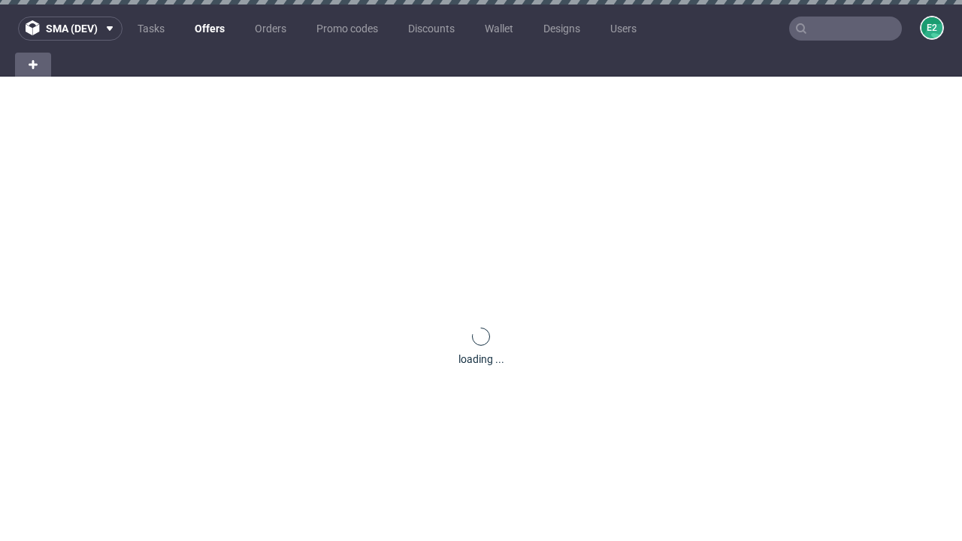 This screenshot has width=962, height=541. Describe the element at coordinates (932, 28) in the screenshot. I see `figcaption: e2` at that location.